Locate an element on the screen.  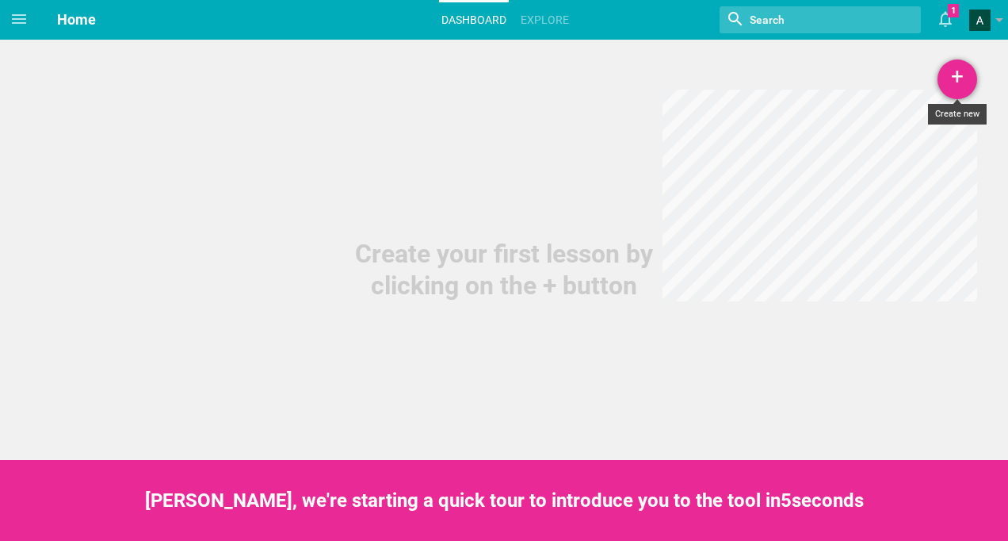
span: seconds is located at coordinates (827, 500).